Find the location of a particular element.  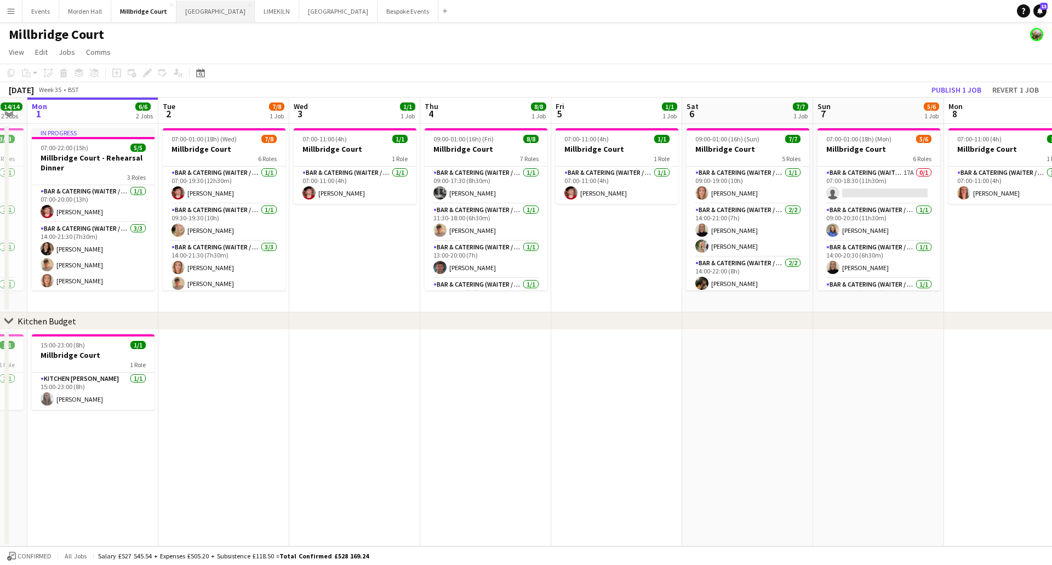

button: Millbridge Court is located at coordinates (144, 11).